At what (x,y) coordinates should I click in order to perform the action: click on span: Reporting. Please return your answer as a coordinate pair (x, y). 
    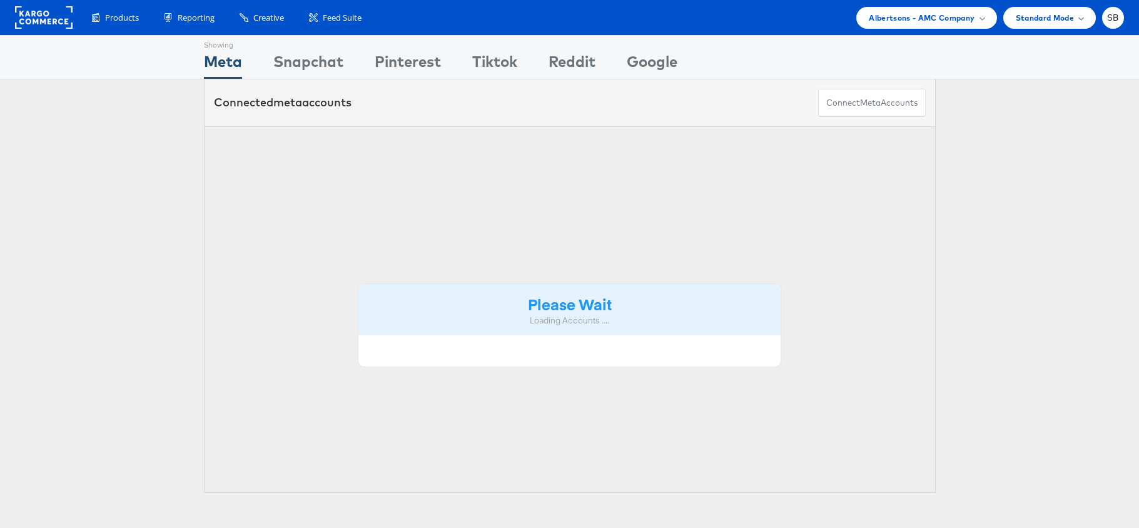
    Looking at the image, I should click on (196, 18).